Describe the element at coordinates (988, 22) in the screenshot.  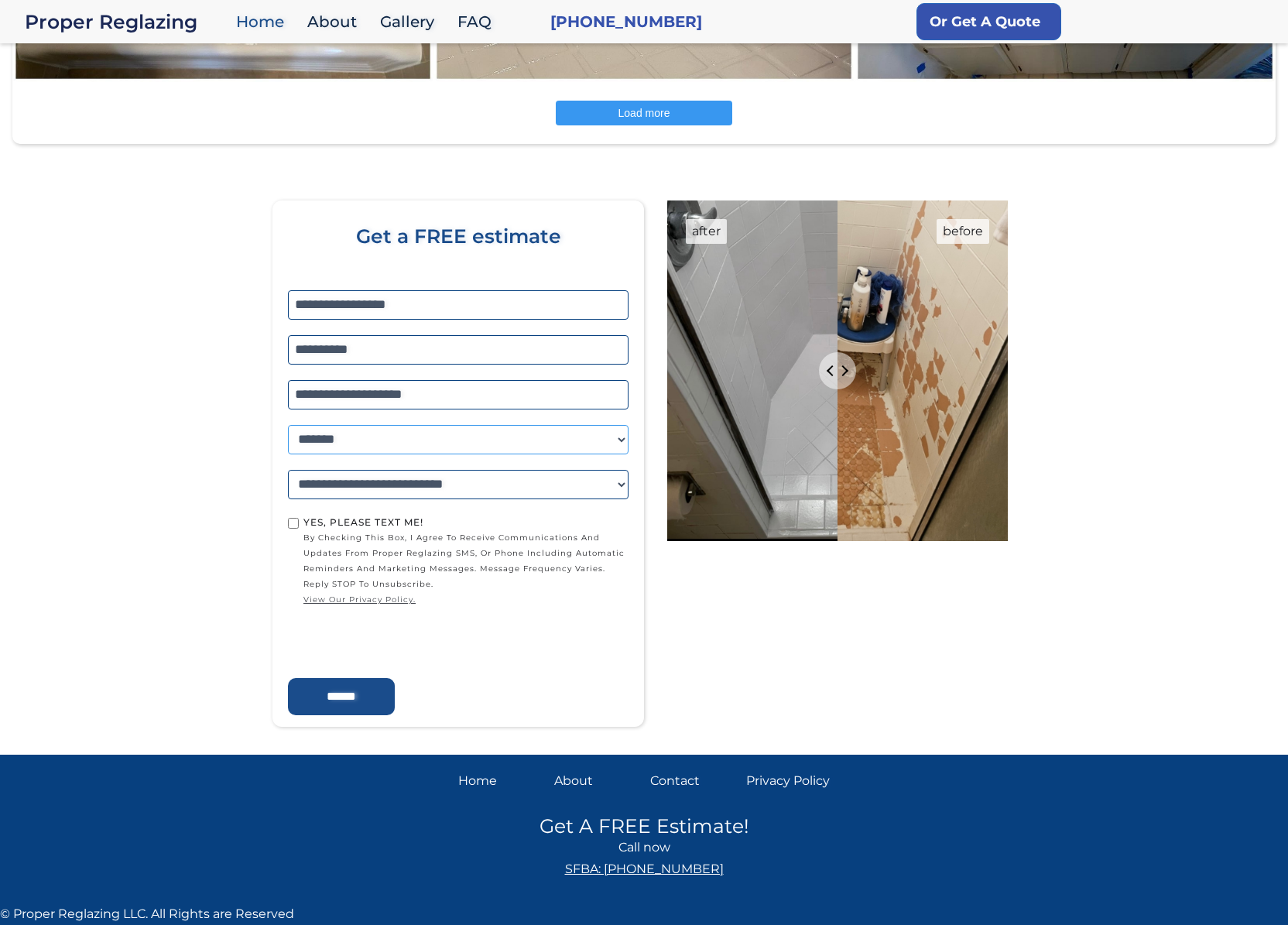
I see `a: Or Get A Quote` at that location.